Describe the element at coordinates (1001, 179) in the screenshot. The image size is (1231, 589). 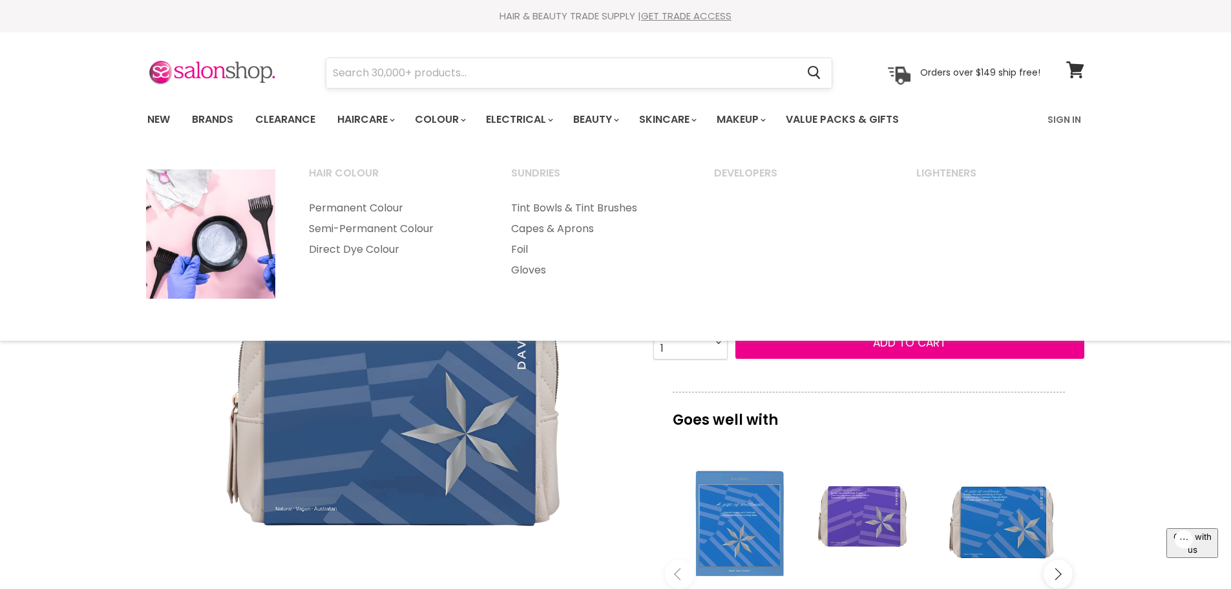
I see `a: Lighteners` at that location.